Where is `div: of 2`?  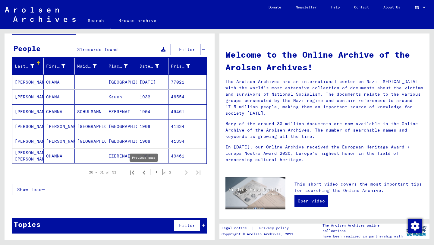 div: of 2 is located at coordinates (165, 172).